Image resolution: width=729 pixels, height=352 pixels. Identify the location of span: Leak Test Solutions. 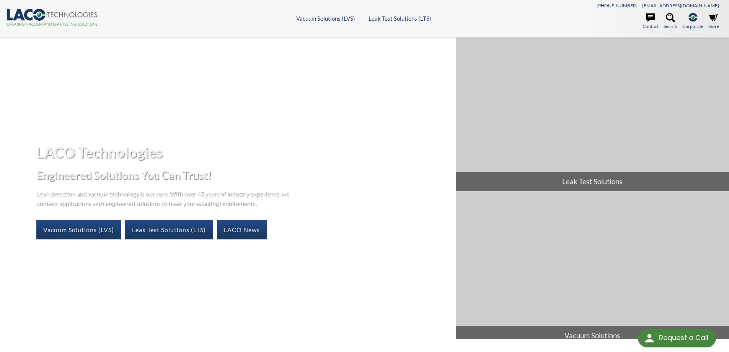
(592, 181).